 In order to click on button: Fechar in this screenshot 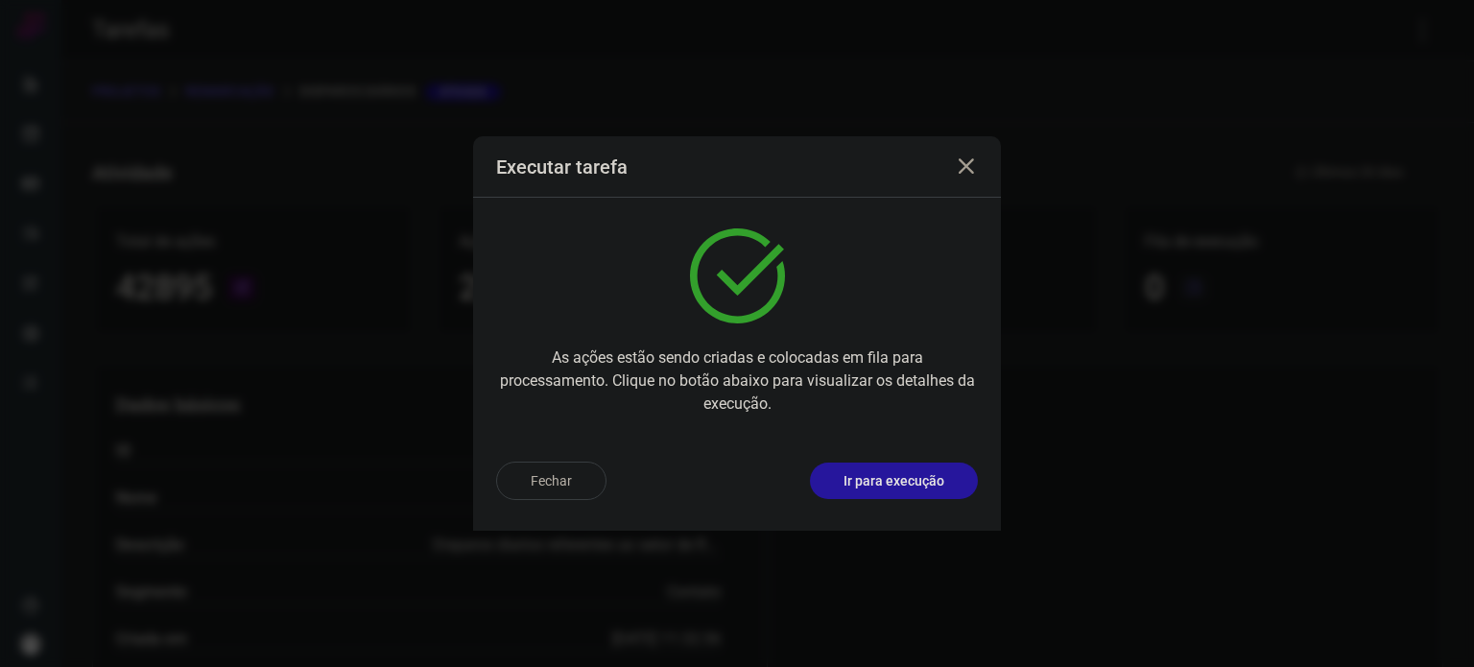, I will do `click(551, 481)`.